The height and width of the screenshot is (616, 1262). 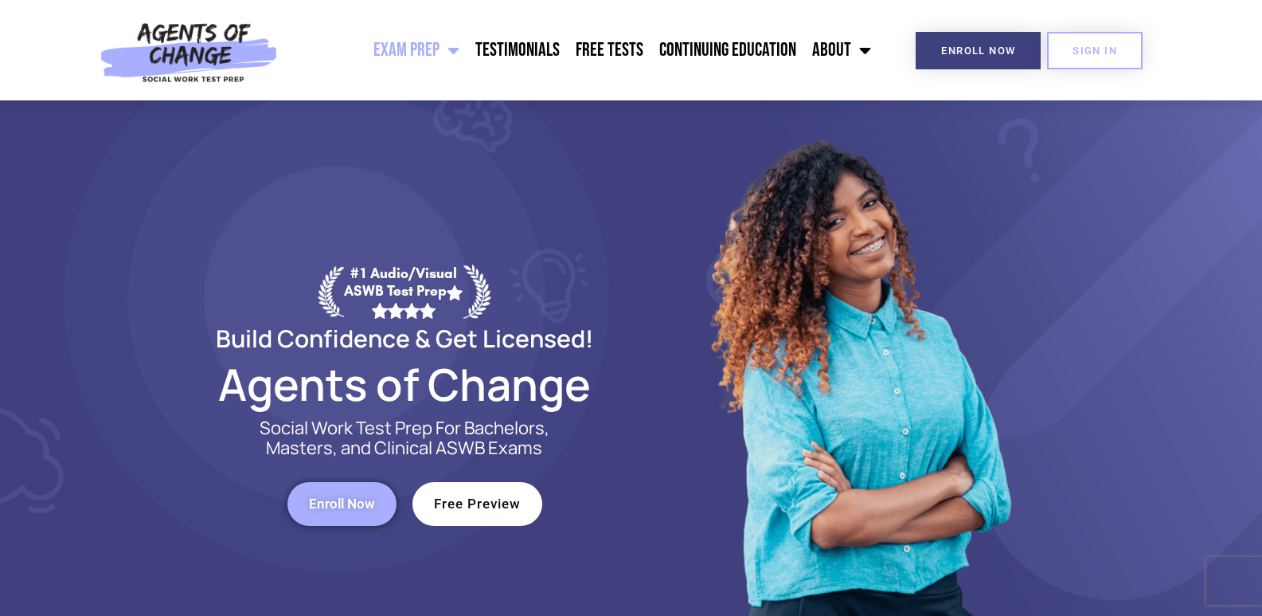 I want to click on nav: Menu, so click(x=582, y=50).